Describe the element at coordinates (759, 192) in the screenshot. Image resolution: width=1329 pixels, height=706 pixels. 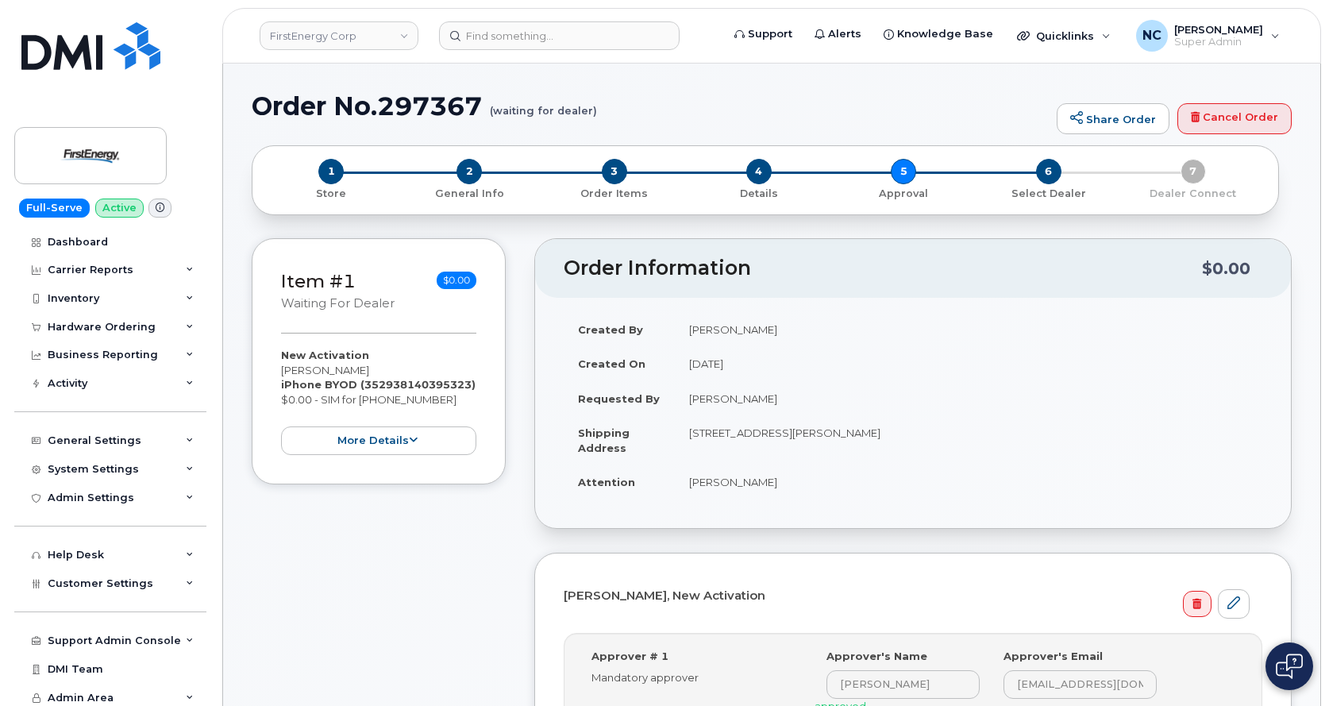
I see `a: 4 Details` at that location.